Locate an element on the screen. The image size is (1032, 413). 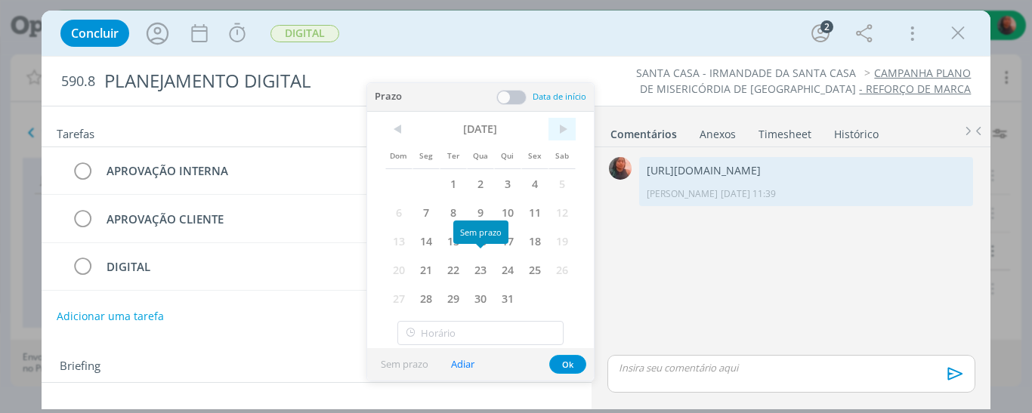
span: 5 is located at coordinates (562, 184).